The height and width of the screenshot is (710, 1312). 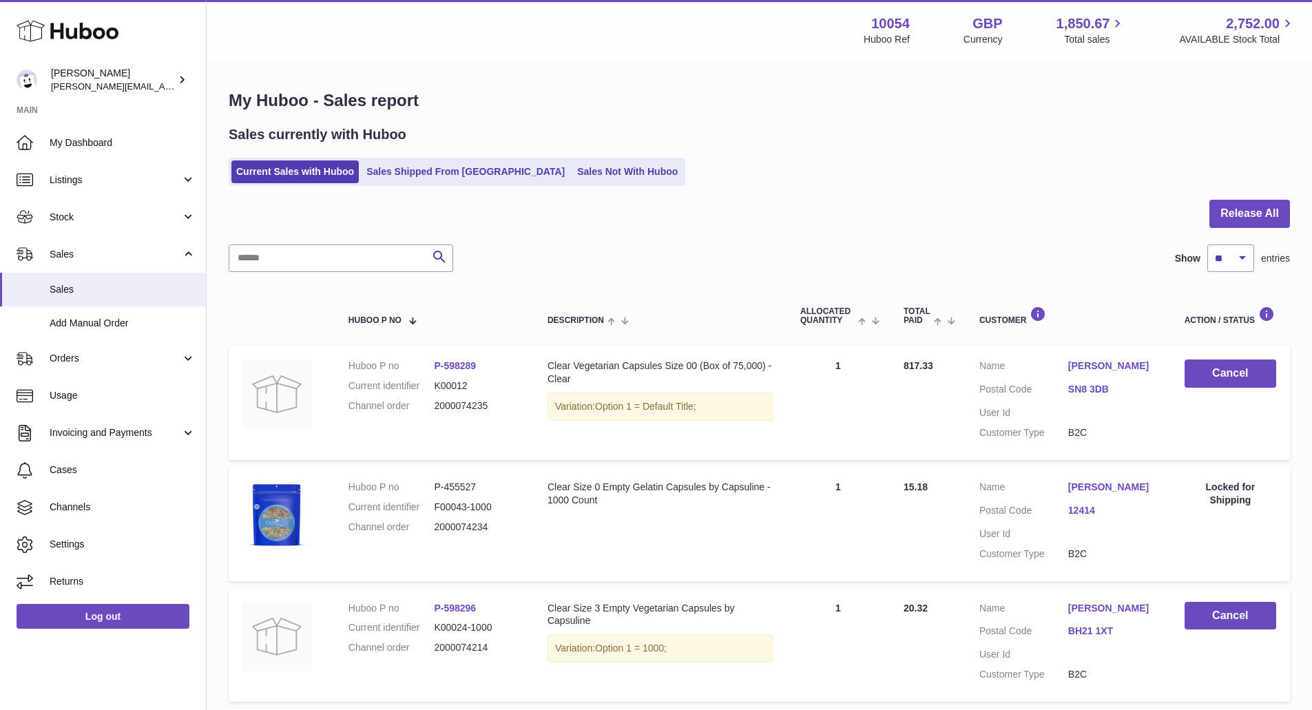 What do you see at coordinates (477, 628) in the screenshot?
I see `dd: K00024-1000` at bounding box center [477, 628].